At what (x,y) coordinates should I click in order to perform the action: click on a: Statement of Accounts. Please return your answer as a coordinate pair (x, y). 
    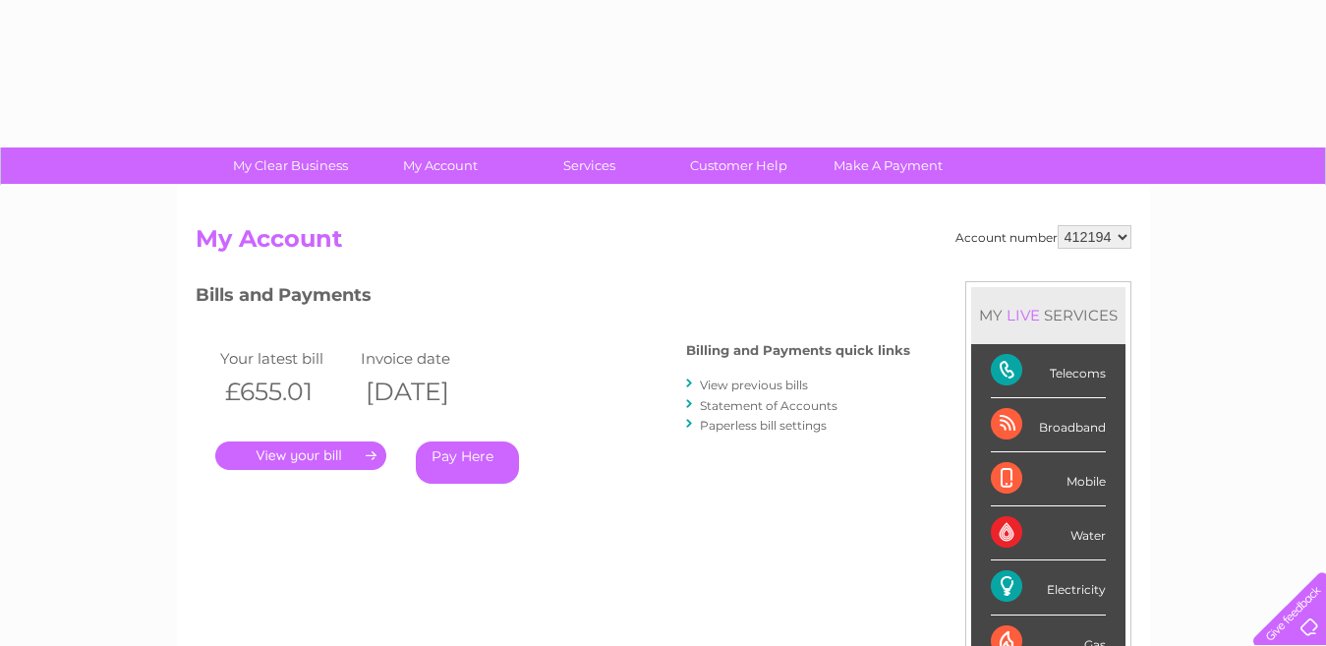
    Looking at the image, I should click on (769, 405).